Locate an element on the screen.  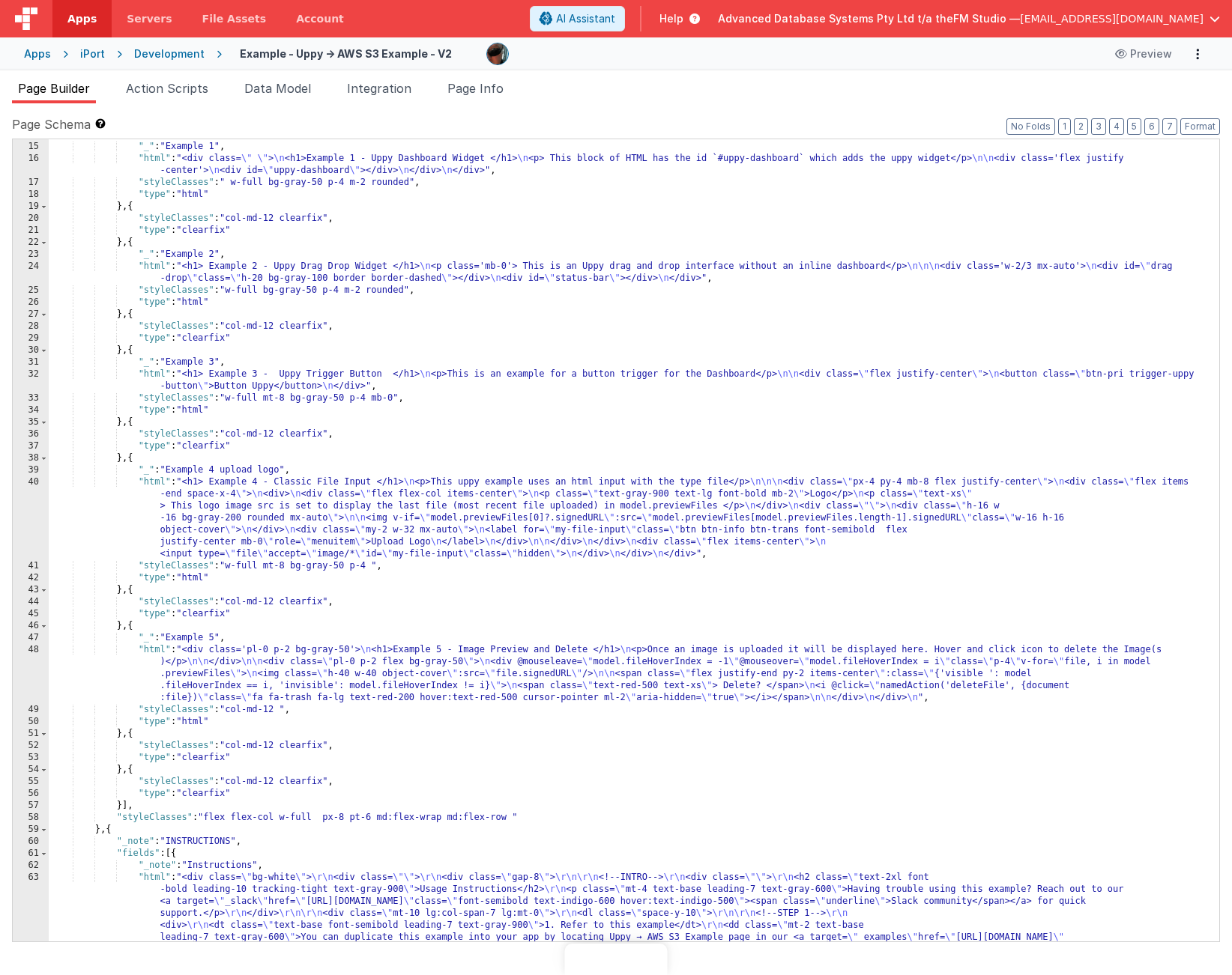
button: 3 is located at coordinates (1099, 126).